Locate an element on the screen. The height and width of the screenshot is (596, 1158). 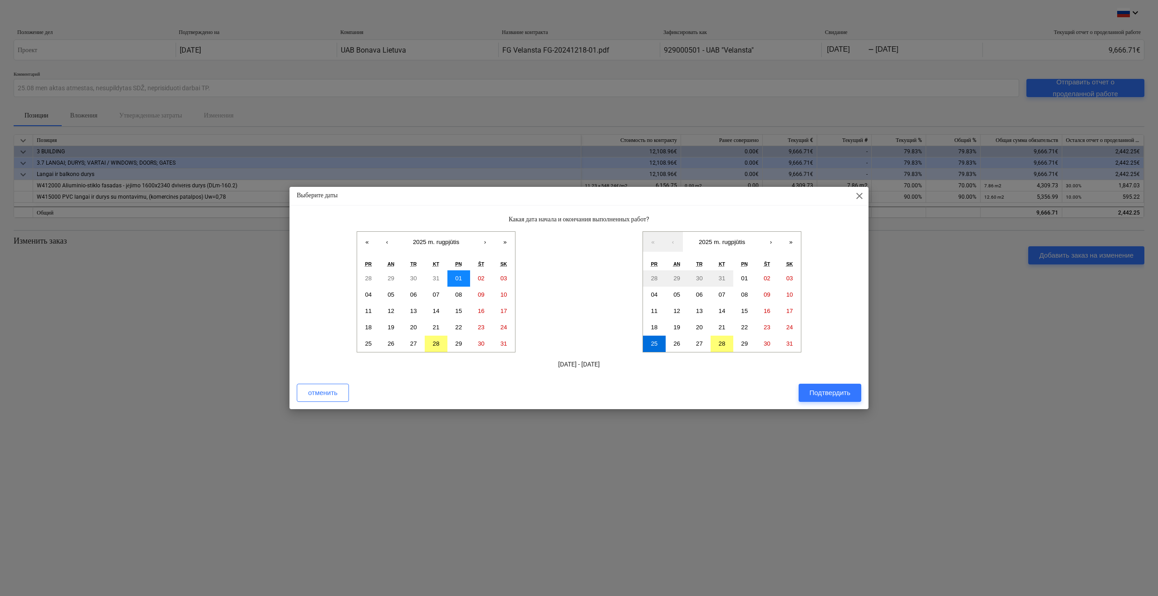
div: Подтвердить is located at coordinates (830, 393).